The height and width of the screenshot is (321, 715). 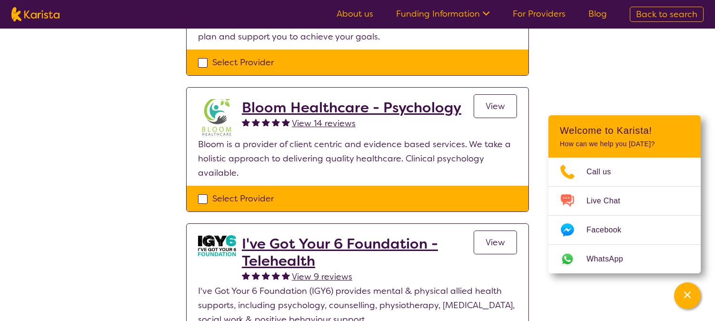 I want to click on h2: Bloom Healthcare - Psychology, so click(x=351, y=108).